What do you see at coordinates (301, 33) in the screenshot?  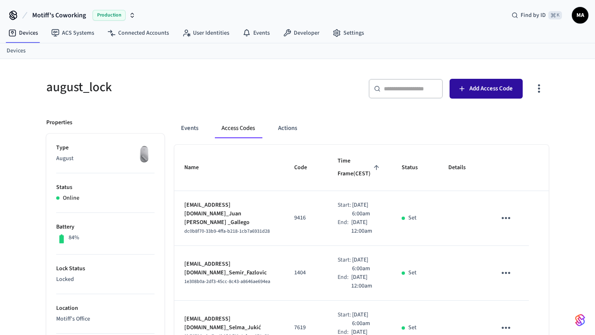 I see `a: Developer` at bounding box center [301, 33].